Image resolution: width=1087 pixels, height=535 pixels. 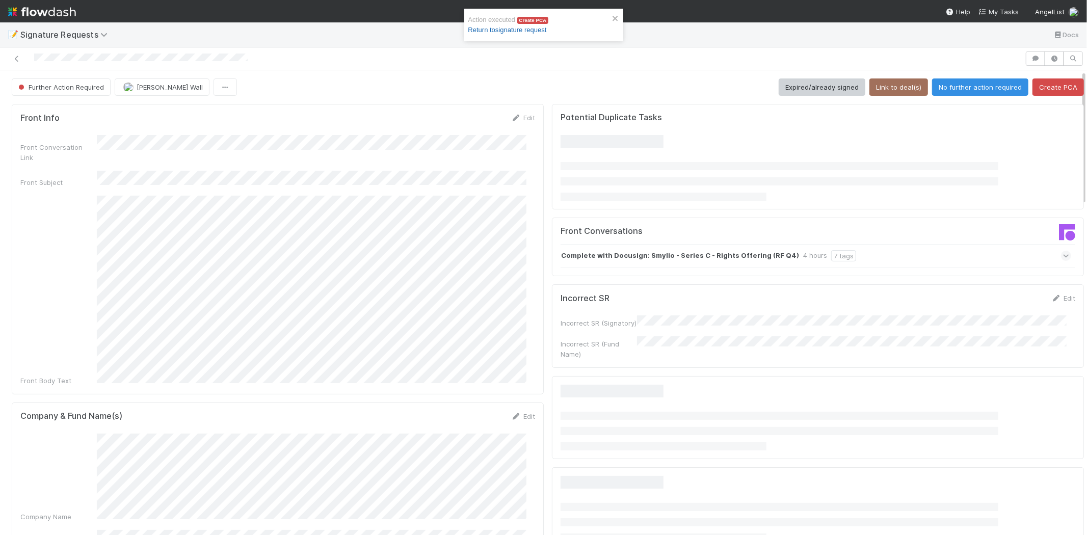 What do you see at coordinates (61, 87) in the screenshot?
I see `button: Further Action Required` at bounding box center [61, 87].